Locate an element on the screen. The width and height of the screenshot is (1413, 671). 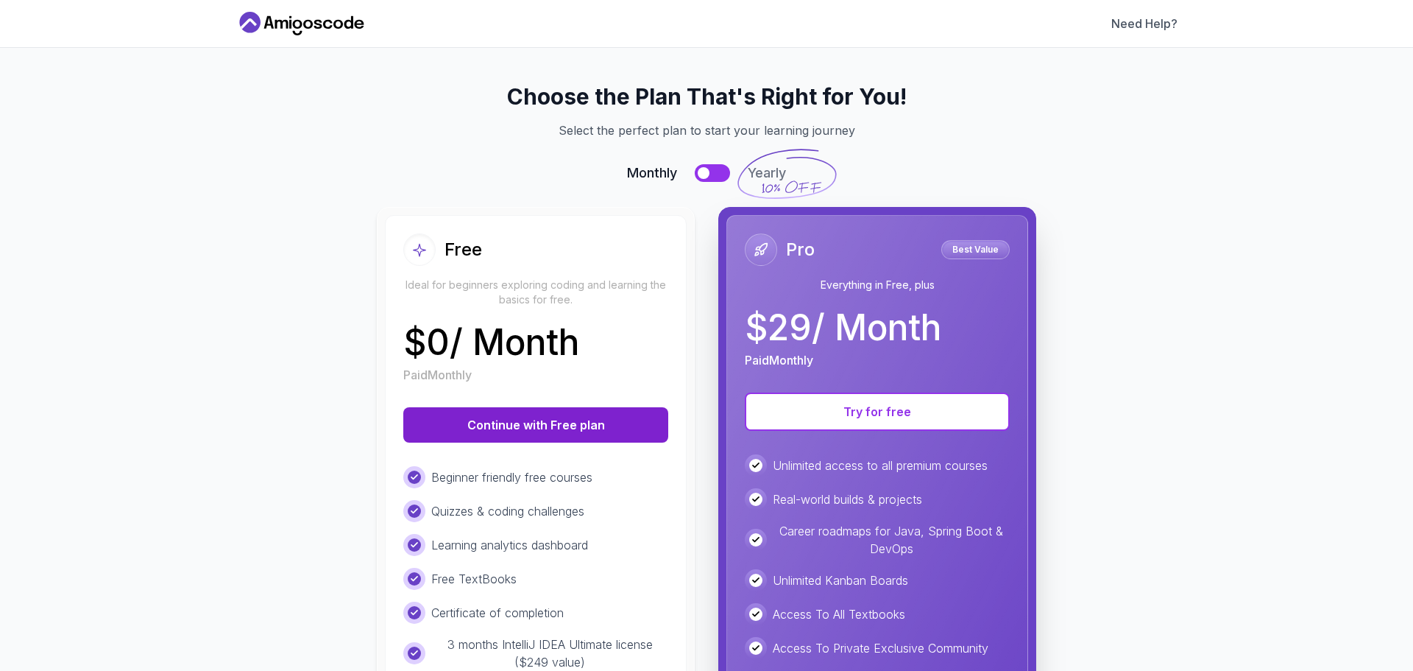
h2: Pro is located at coordinates (800, 250).